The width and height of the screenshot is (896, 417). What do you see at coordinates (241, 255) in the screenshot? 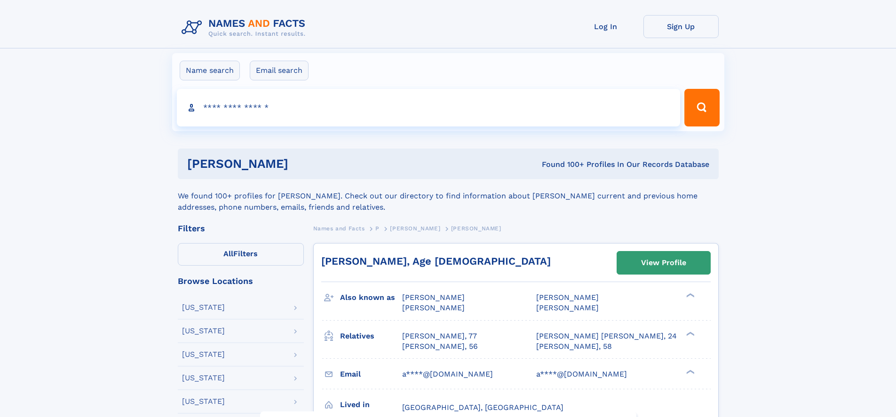
I see `label: Filters` at bounding box center [241, 255].